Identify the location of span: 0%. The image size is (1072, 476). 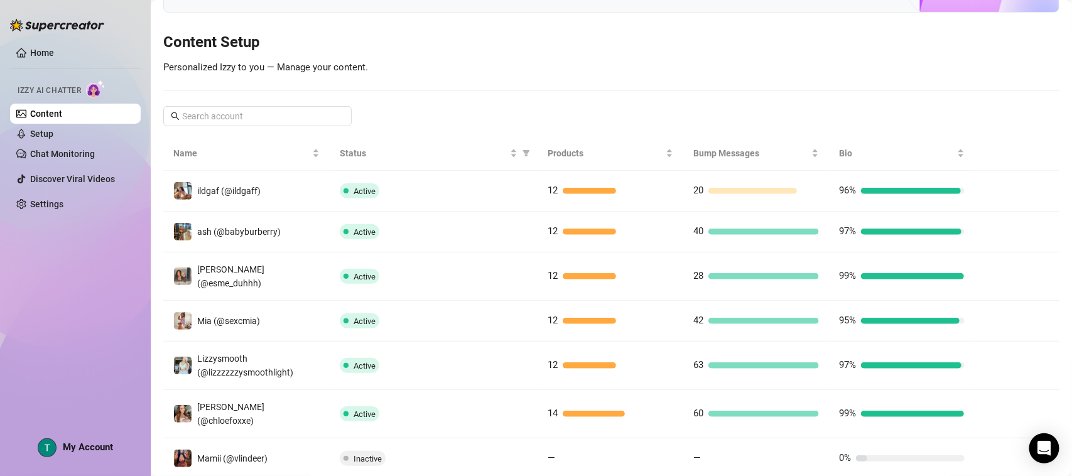
(845, 458).